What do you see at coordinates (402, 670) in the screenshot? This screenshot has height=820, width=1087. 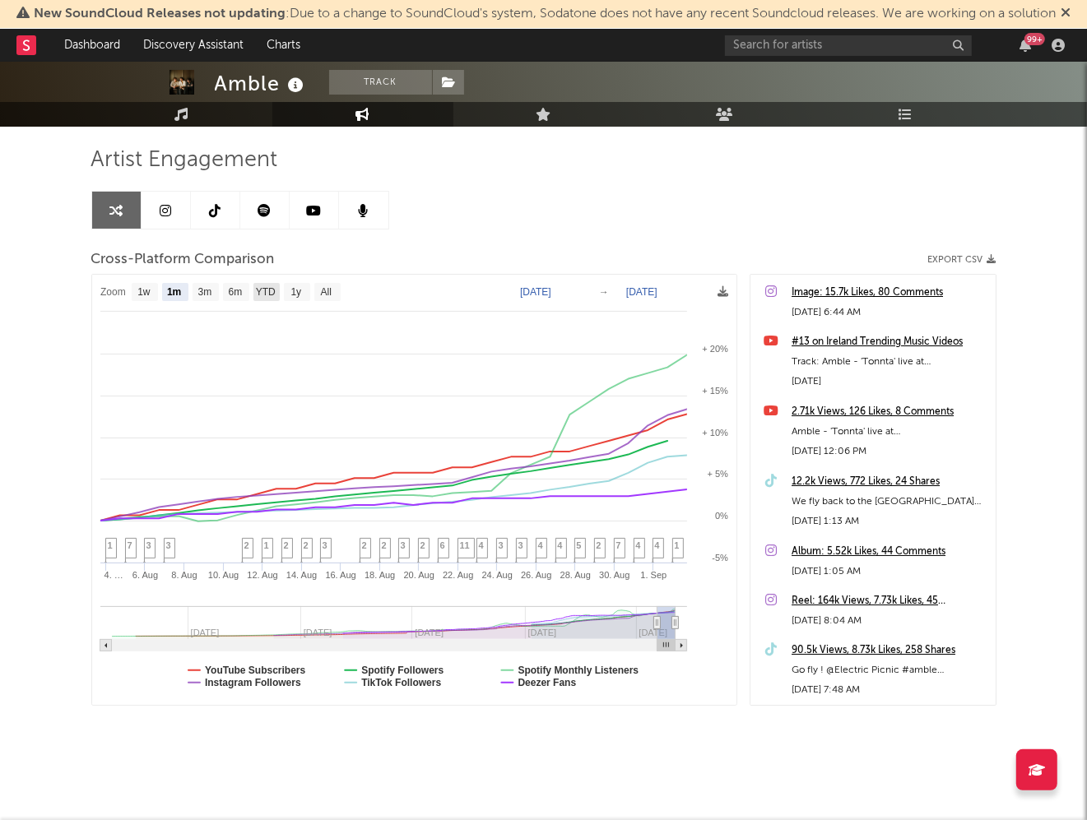 I see `text: Spotify Followers` at bounding box center [402, 670].